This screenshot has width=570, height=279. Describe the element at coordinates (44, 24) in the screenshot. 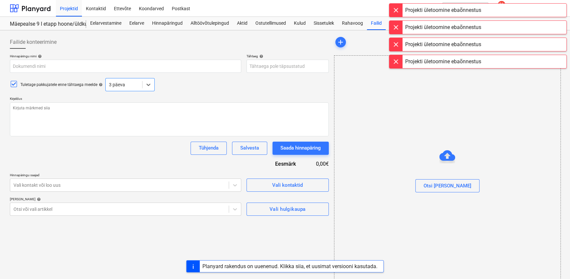

I see `div: Mäepealse 9 I etapp hoone/üldkulud//maatööd (2101988//2101671)` at that location.